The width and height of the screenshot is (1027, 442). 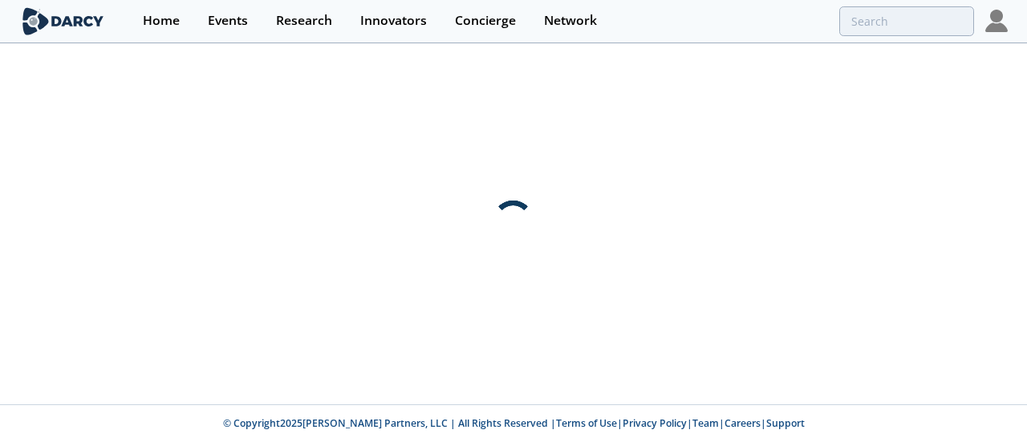 I want to click on div: Events, so click(x=228, y=21).